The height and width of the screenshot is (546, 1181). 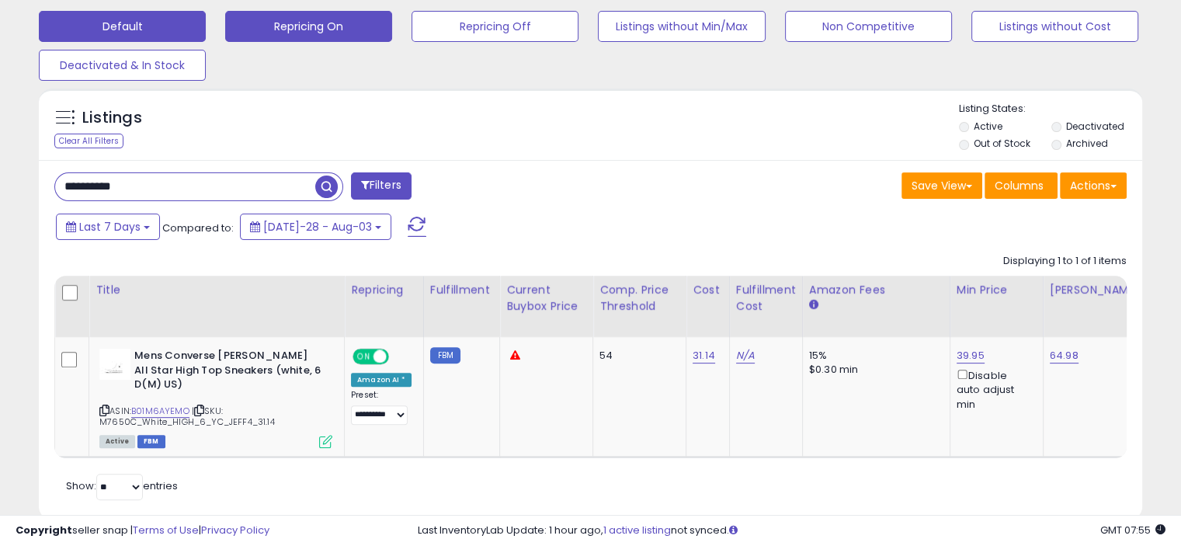 I want to click on button: Listings without Cost, so click(x=1055, y=26).